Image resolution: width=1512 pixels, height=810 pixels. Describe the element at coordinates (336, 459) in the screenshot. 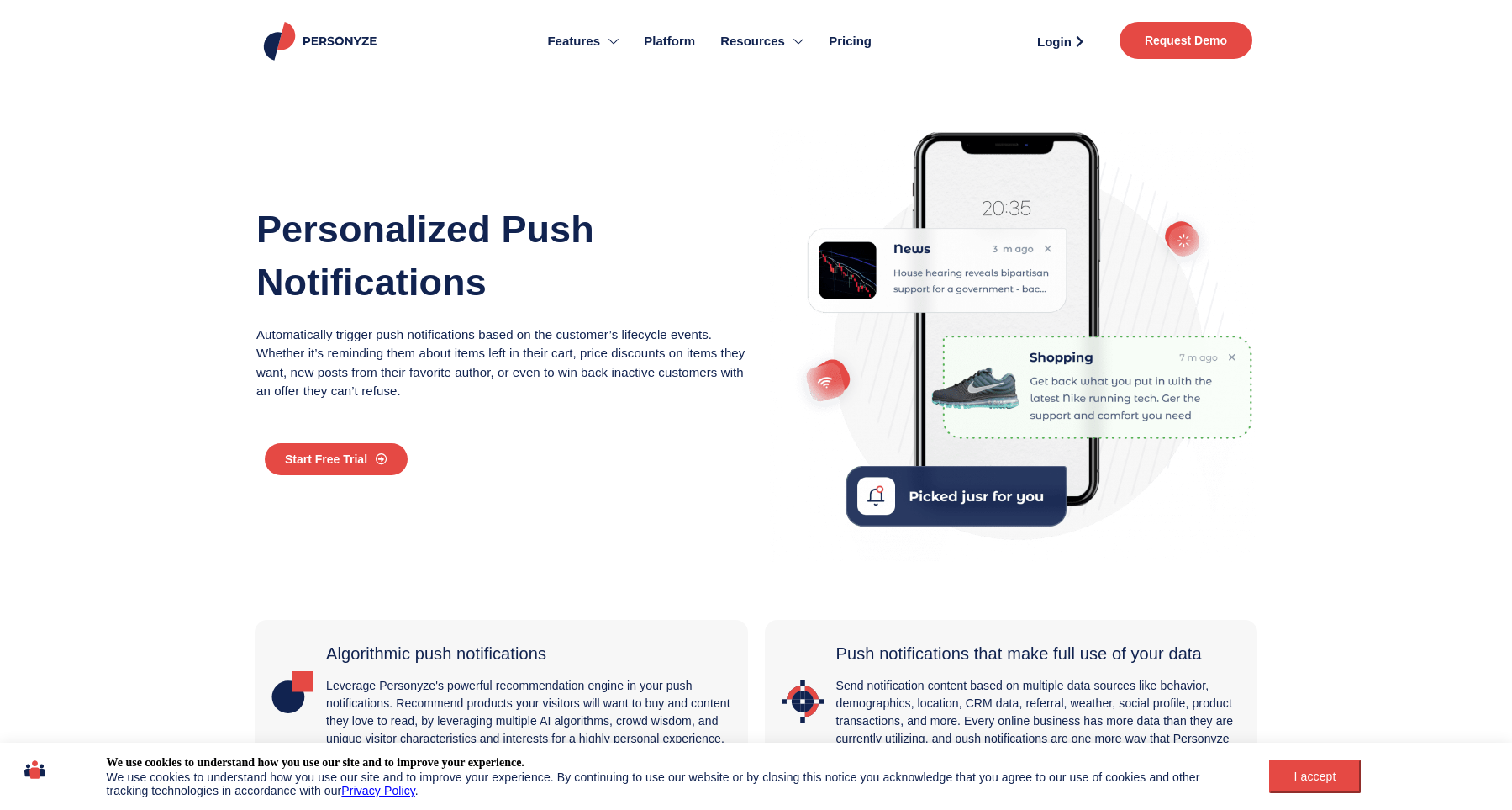

I see `a: Start Free Trial` at that location.